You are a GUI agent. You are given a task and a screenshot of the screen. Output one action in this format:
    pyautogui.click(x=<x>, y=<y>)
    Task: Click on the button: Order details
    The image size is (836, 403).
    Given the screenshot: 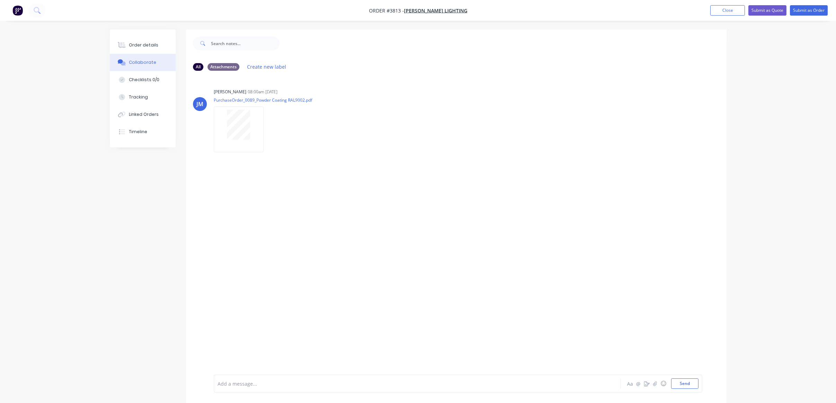 What is the action you would take?
    pyautogui.click(x=143, y=45)
    